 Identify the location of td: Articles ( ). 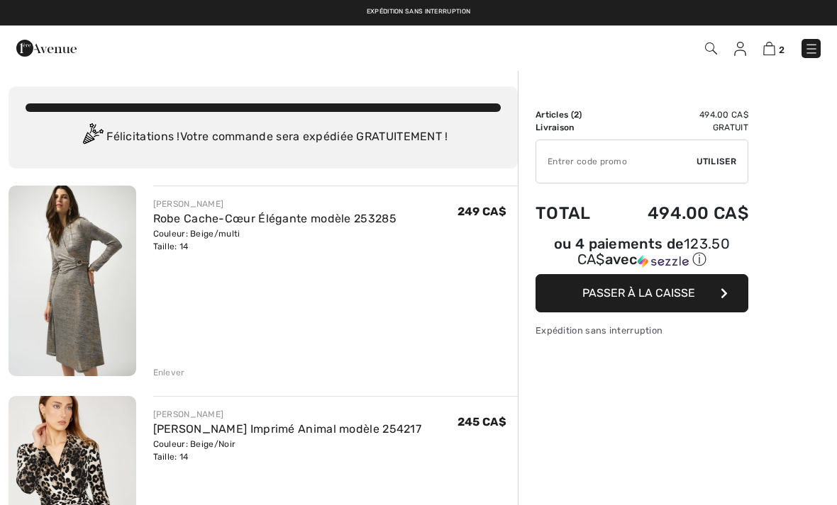
(573, 115).